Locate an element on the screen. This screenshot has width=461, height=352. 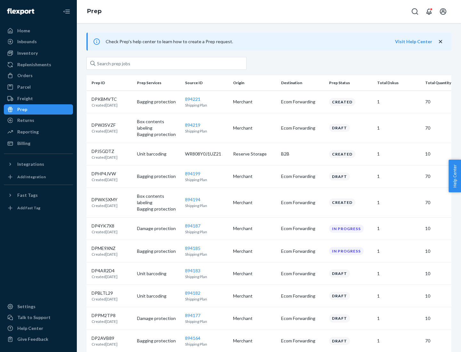
div: Settings is located at coordinates (26, 306).